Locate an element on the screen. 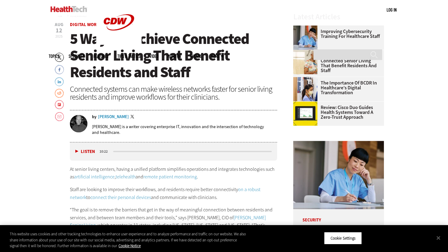  img: Brian Horowitz is located at coordinates (79, 123).